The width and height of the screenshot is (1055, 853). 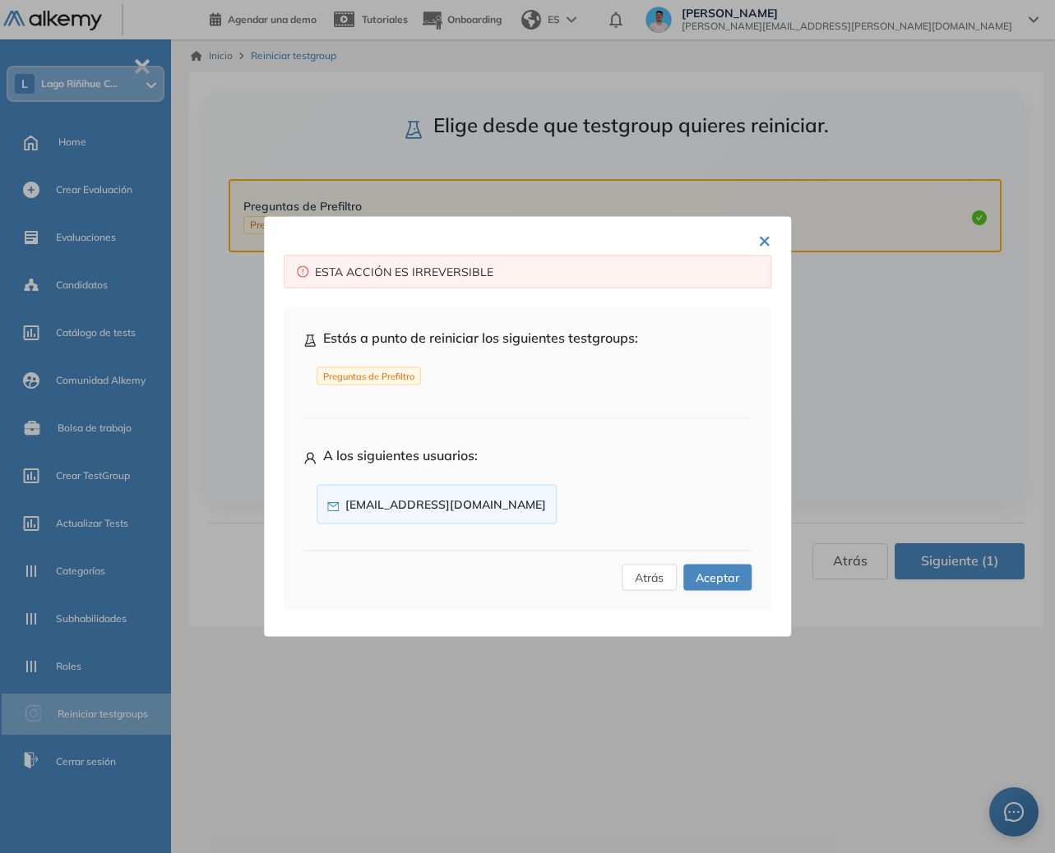 What do you see at coordinates (717, 578) in the screenshot?
I see `span: Aceptar` at bounding box center [717, 578].